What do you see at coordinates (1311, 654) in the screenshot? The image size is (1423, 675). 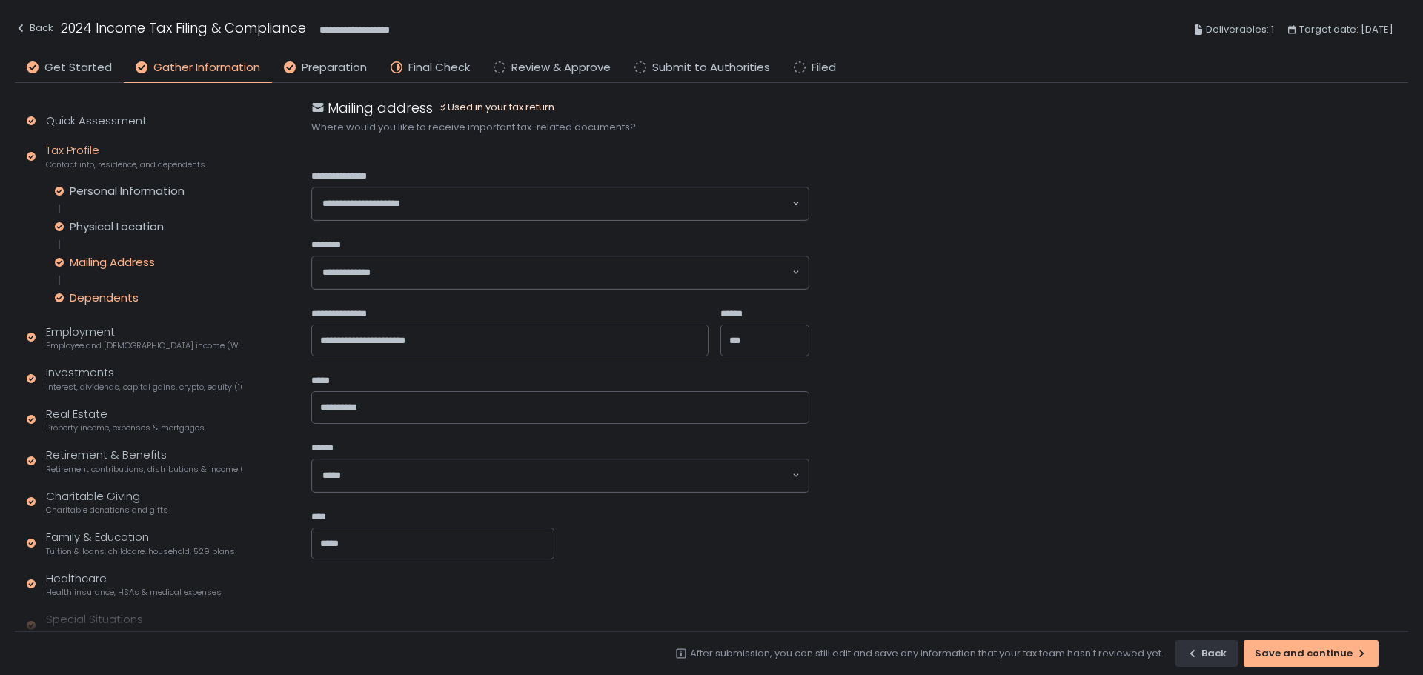 I see `div: Save and continue` at bounding box center [1311, 654].